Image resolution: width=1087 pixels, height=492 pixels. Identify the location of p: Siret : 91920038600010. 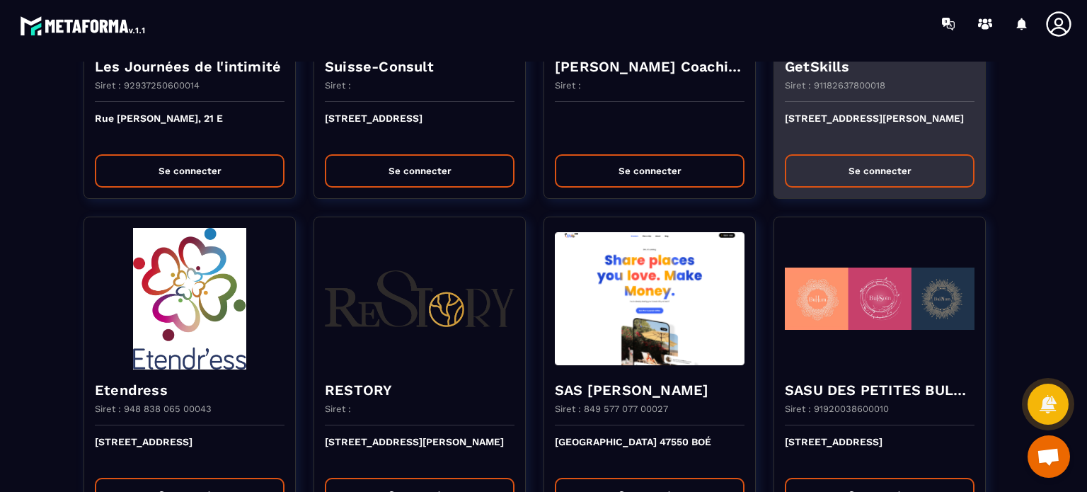
(836, 408).